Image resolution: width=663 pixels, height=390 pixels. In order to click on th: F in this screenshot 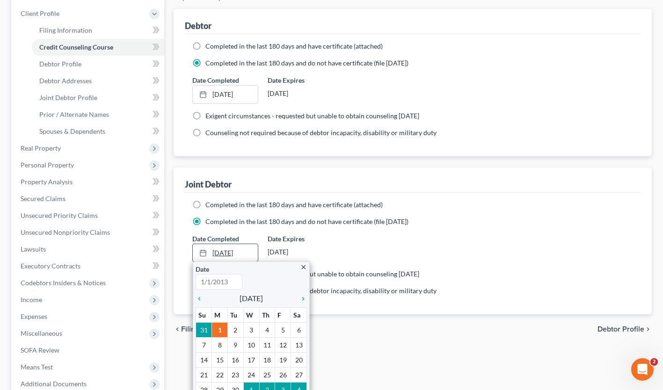, I will do `click(283, 316)`.